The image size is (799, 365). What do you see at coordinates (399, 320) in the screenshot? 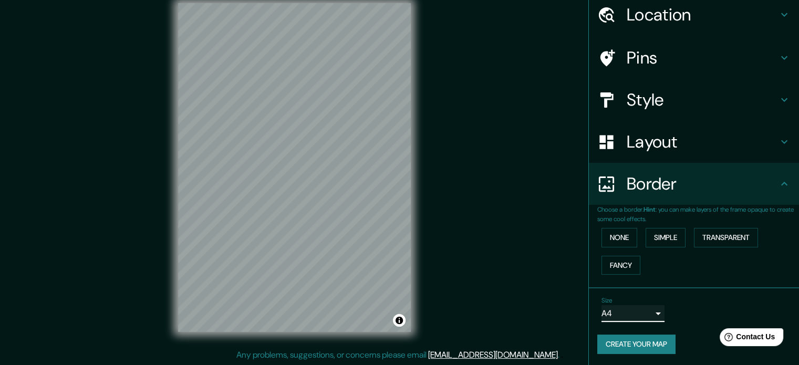
I see `button: Toggle attribution` at bounding box center [399, 320].